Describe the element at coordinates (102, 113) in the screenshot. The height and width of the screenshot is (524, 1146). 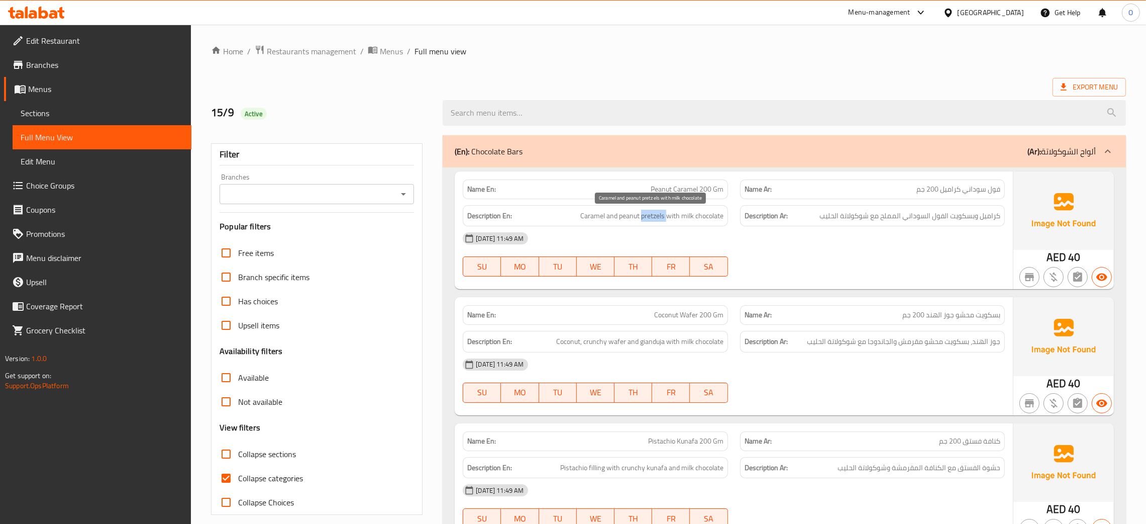
I see `a: Sections` at that location.